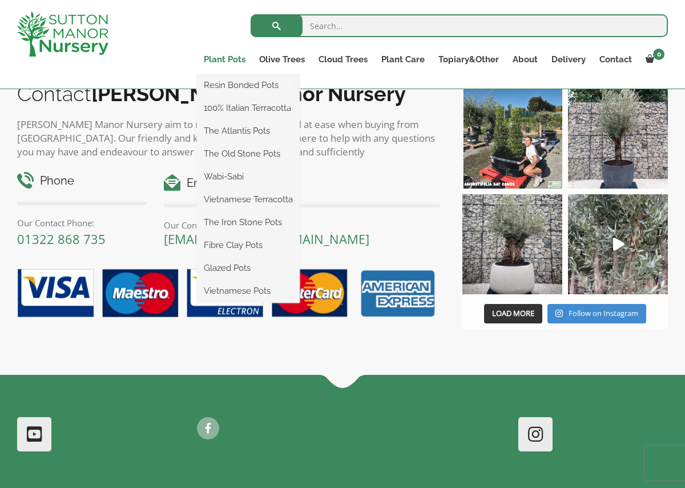 The height and width of the screenshot is (488, 685). Describe the element at coordinates (619, 244) in the screenshot. I see `svg: Play` at that location.